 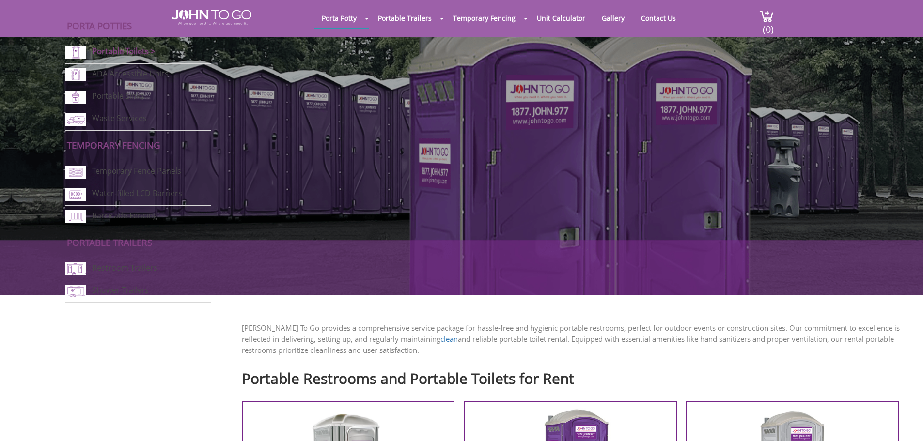 What do you see at coordinates (904, 422) in the screenshot?
I see `button: Live Chat` at bounding box center [904, 422].